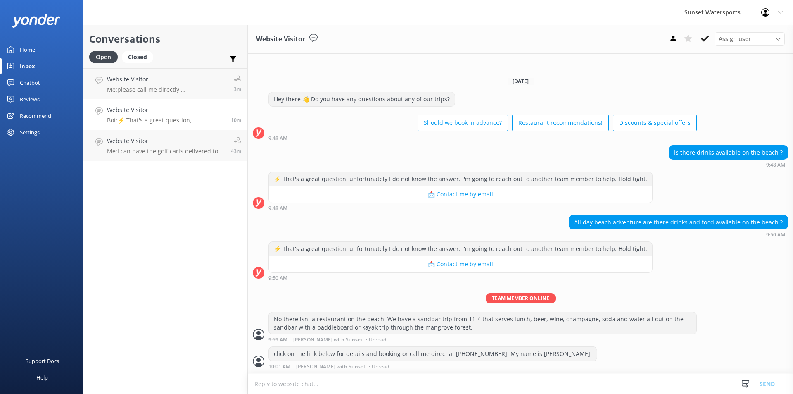  Describe the element at coordinates (238, 89) in the screenshot. I see `span: 08:57am 17-Aug-2025 (UTC -05:00) America/Cancun` at that location.